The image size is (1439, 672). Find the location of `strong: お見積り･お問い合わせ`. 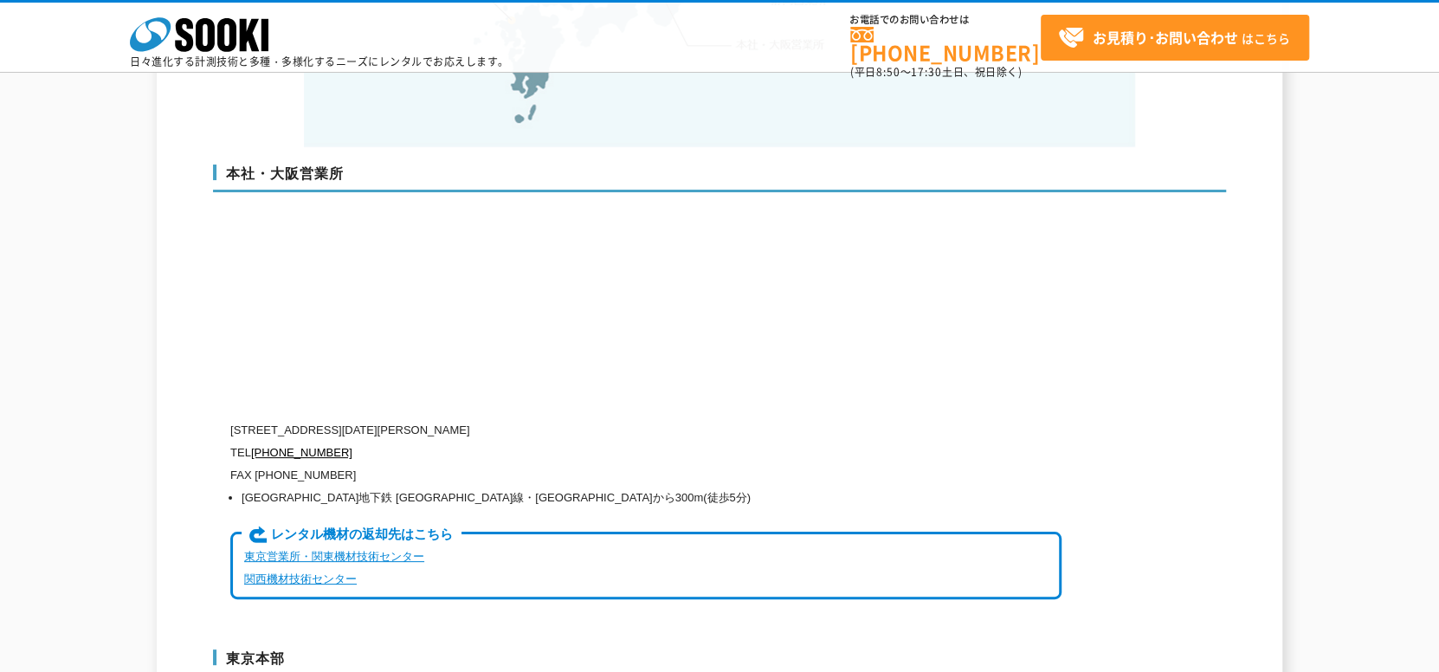

strong: お見積り･お問い合わせ is located at coordinates (1166, 37).